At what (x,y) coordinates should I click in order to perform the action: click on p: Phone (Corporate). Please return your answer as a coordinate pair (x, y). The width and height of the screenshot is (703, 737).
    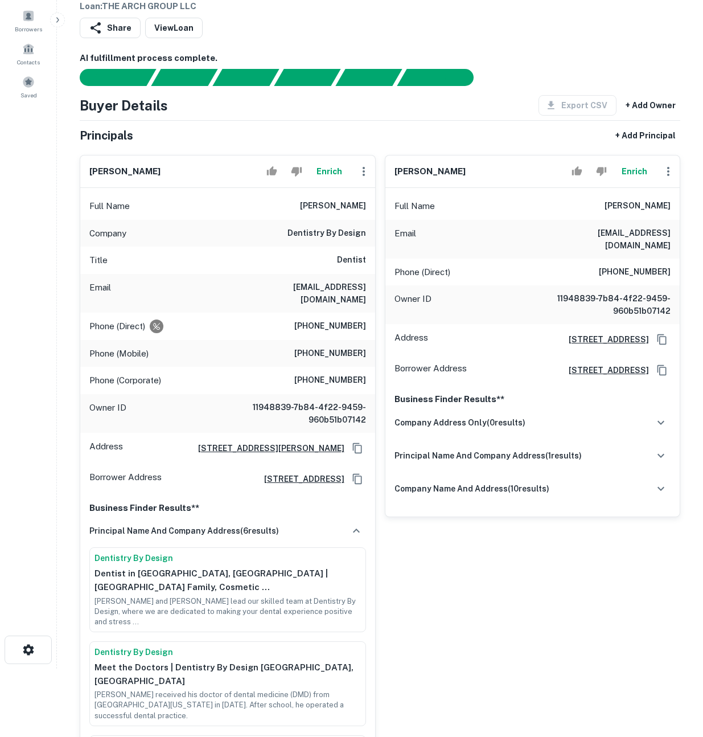
    Looking at the image, I should click on (125, 380).